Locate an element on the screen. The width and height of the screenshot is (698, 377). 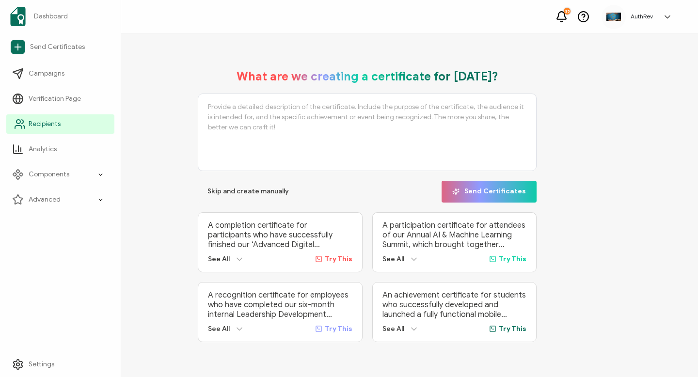
a: Recipients is located at coordinates (60, 124).